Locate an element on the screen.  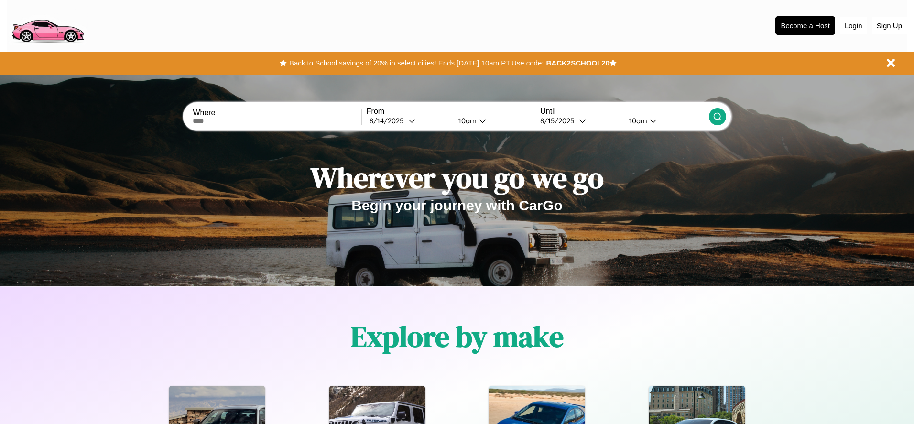
img: logo is located at coordinates (47, 25).